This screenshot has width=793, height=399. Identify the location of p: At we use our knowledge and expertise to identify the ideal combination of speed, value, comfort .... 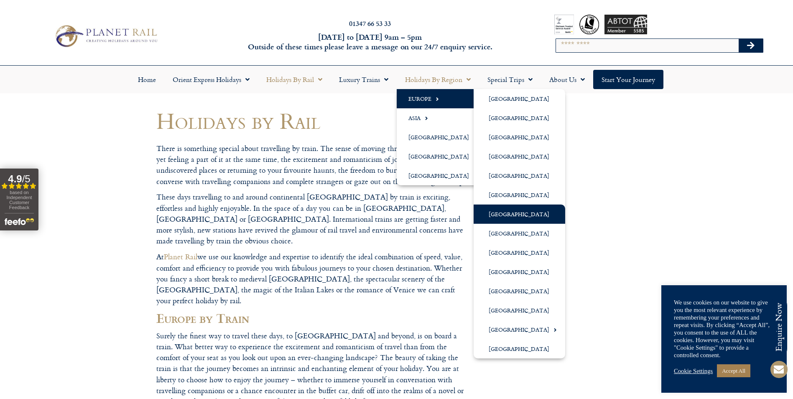
(313, 278).